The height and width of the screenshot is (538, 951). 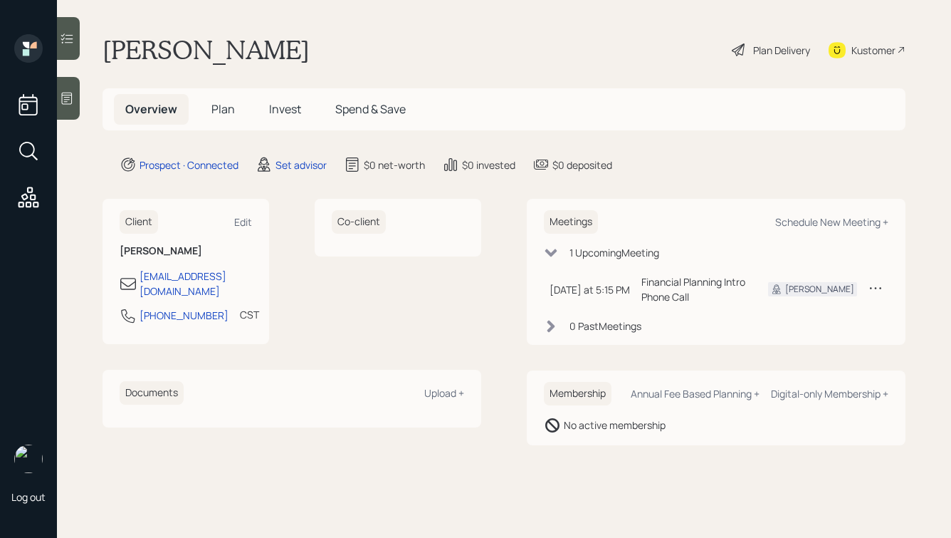 I want to click on span: Plan, so click(x=223, y=109).